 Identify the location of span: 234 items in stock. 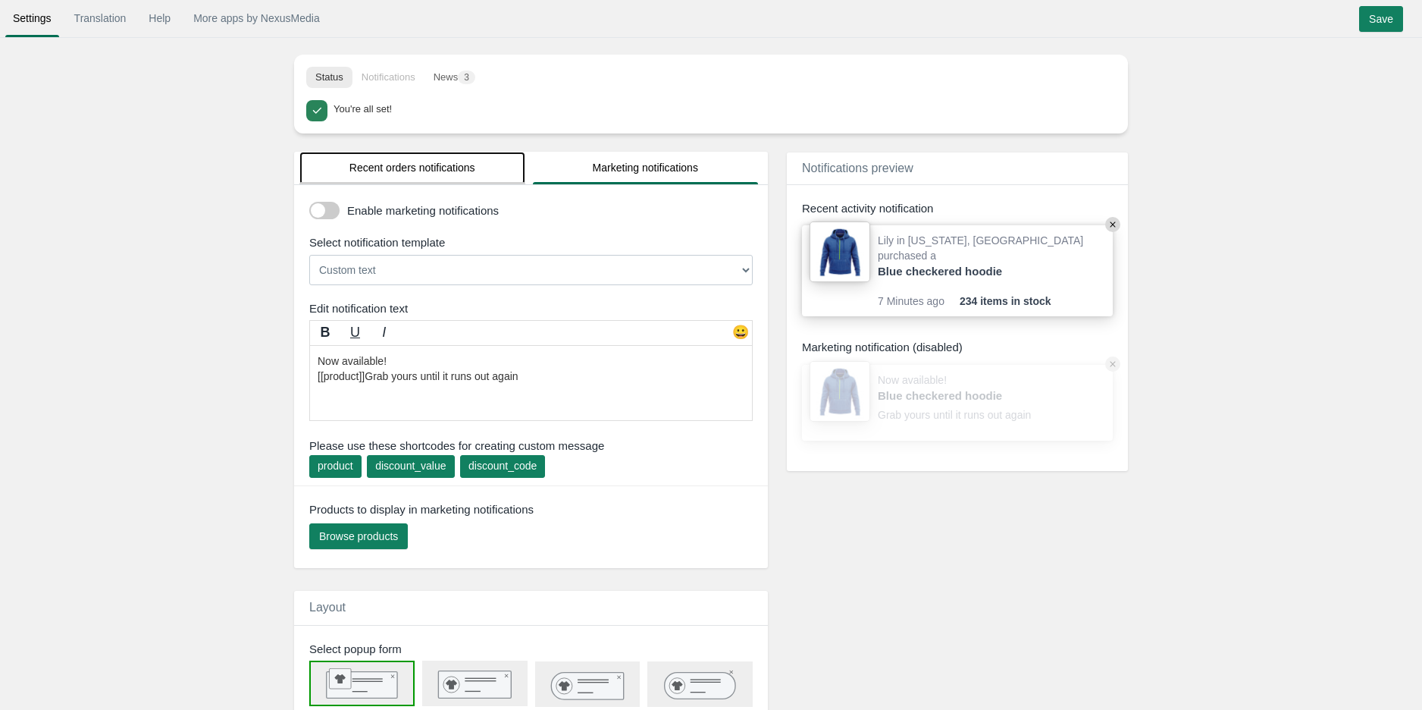
(1005, 301).